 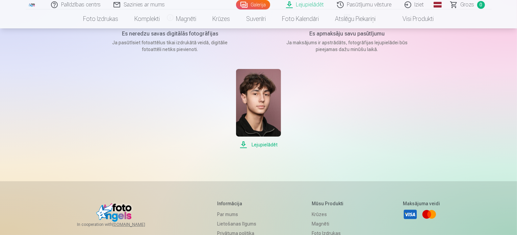 I want to click on p: Ja pasūtīsiet fotoattēlus tikai izdrukātā veidā, digitālie fotoattēli netiks pievienoti., so click(x=170, y=46).